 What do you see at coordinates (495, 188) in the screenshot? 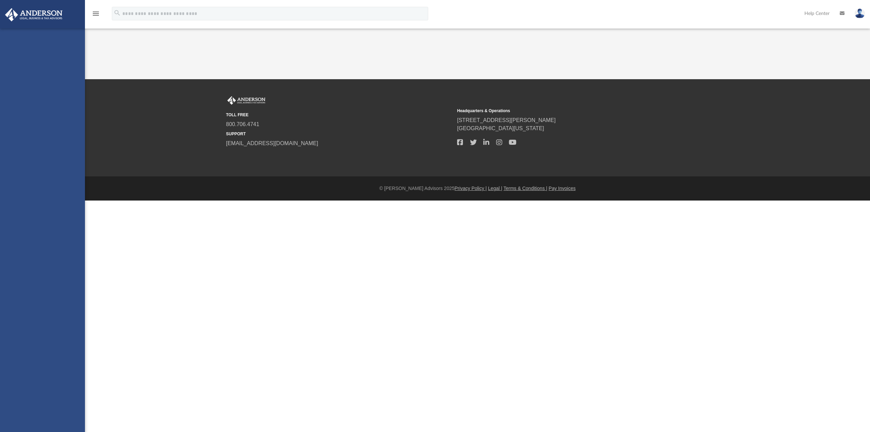
I see `a: Legal |` at bounding box center [495, 188].